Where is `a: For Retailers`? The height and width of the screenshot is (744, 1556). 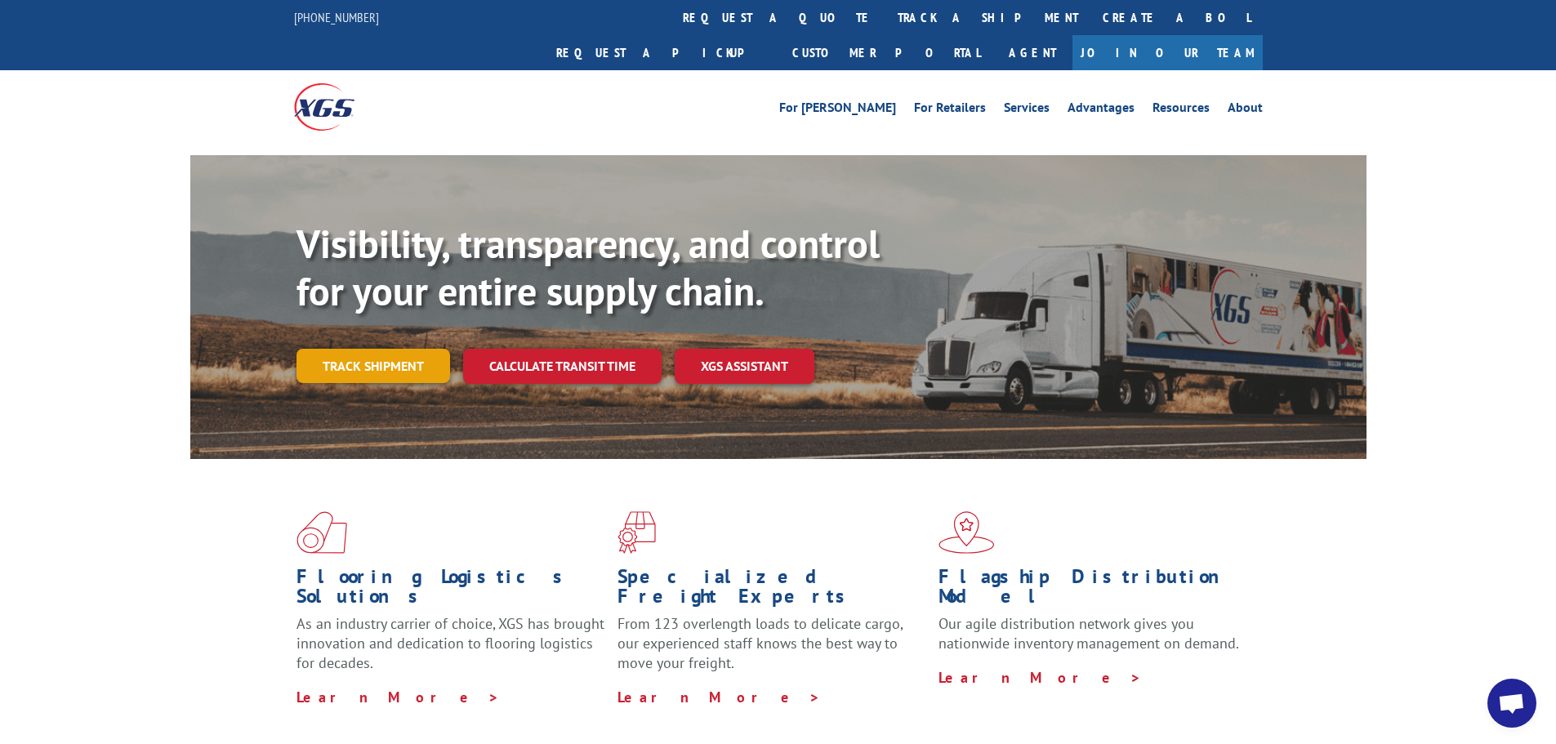
a: For Retailers is located at coordinates (950, 110).